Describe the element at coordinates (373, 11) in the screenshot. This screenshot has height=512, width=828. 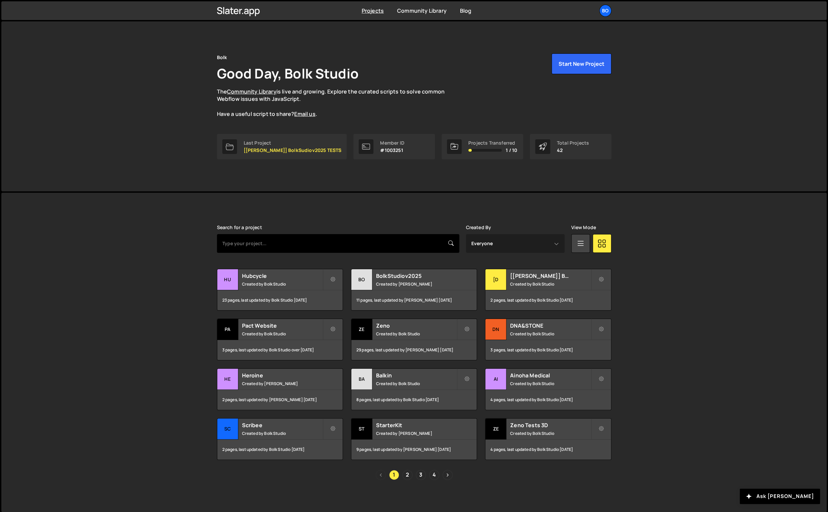
I see `a: Projects` at that location.